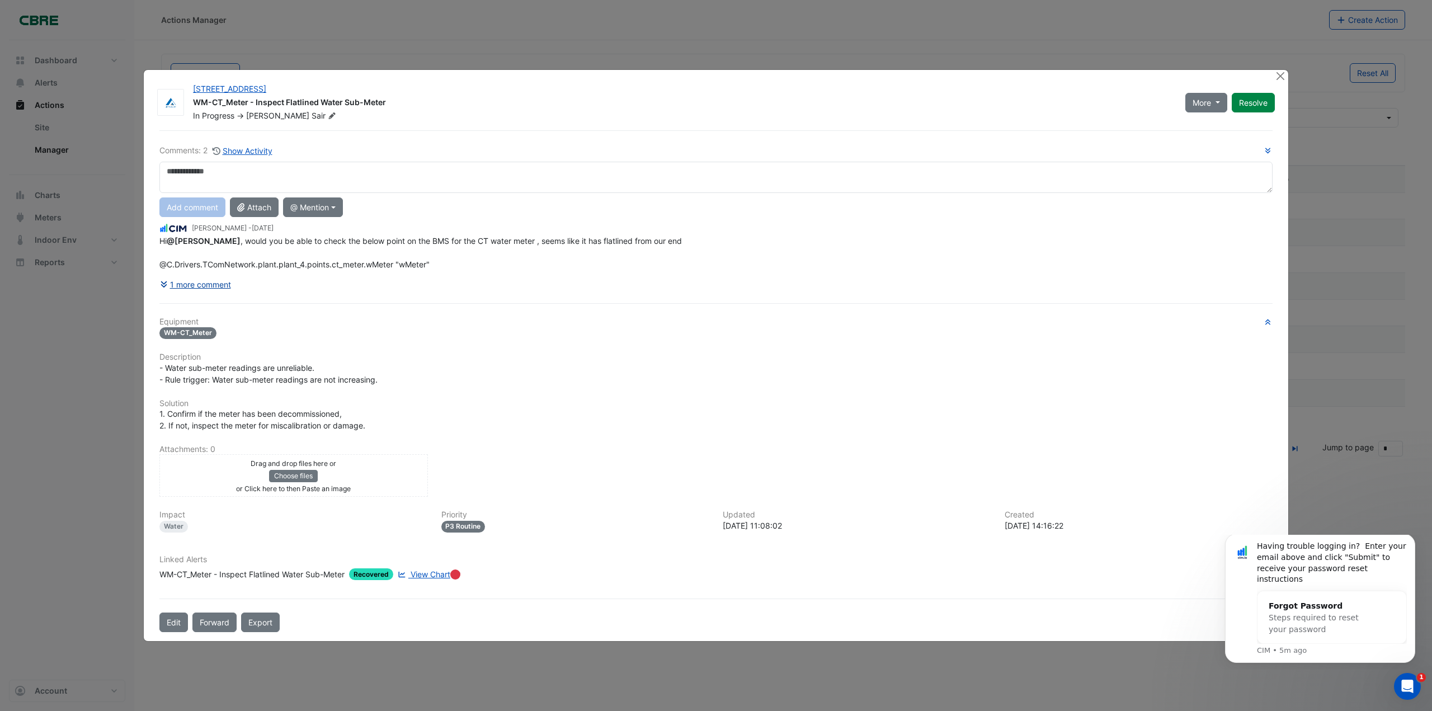  Describe the element at coordinates (262, 419) in the screenshot. I see `span: 1. Confirm if the meter has been decommissioned, 2. If not, inspect the meter for miscalibration ...` at that location.